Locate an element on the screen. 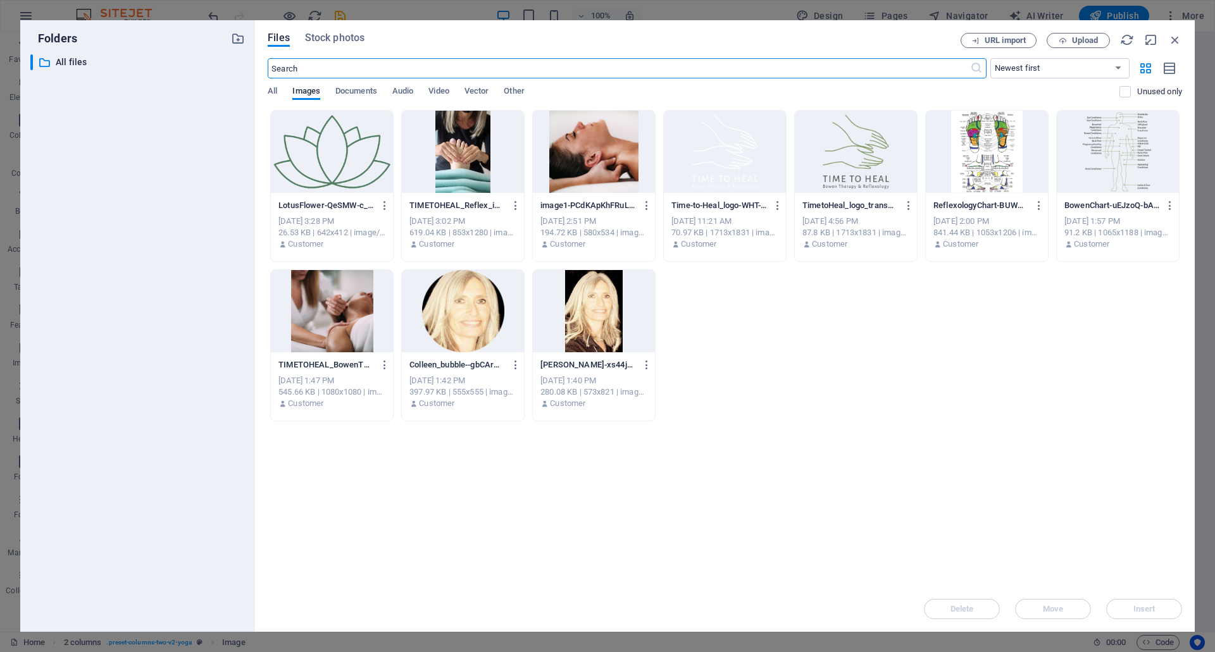 The height and width of the screenshot is (652, 1215). i: Reload is located at coordinates (1127, 40).